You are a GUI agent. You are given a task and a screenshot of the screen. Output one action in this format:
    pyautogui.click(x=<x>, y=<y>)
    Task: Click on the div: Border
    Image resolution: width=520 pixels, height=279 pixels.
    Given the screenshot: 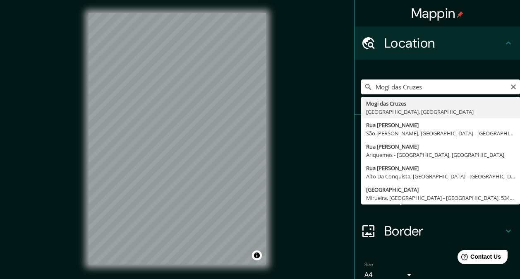 What is the action you would take?
    pyautogui.click(x=437, y=231)
    